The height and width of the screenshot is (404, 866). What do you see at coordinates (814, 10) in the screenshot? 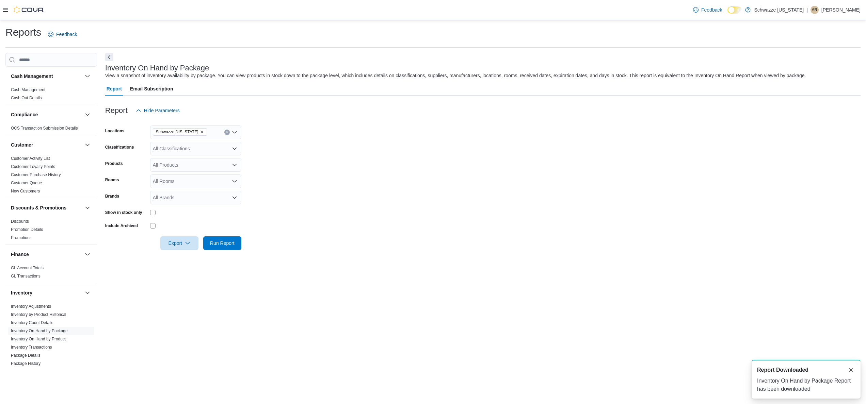
I see `span: AR` at bounding box center [814, 10].